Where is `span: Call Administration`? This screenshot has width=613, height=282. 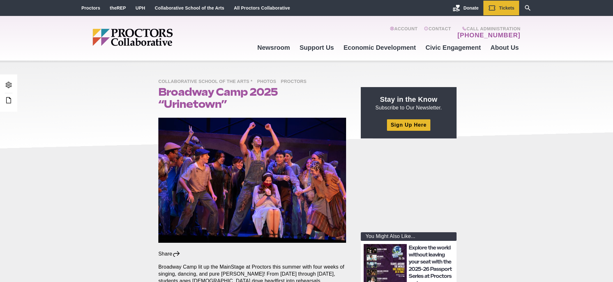
span: Call Administration is located at coordinates (488, 29).